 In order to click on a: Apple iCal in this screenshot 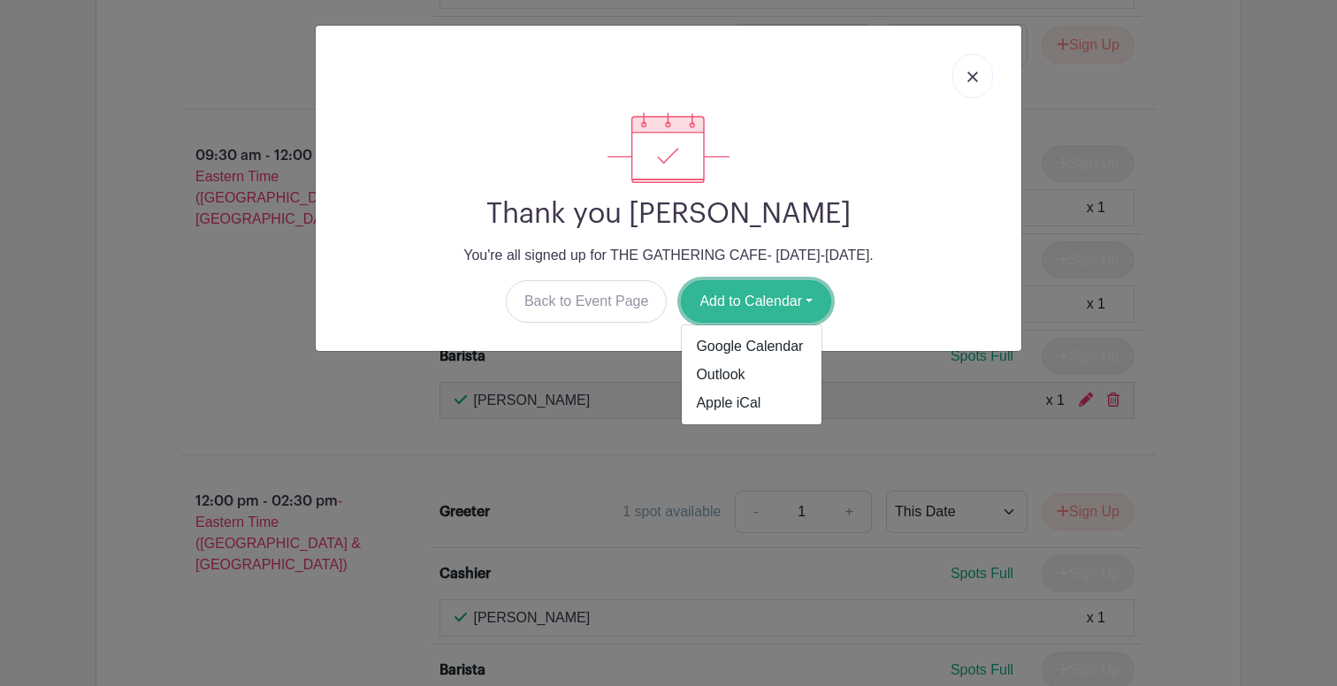, I will do `click(752, 403)`.